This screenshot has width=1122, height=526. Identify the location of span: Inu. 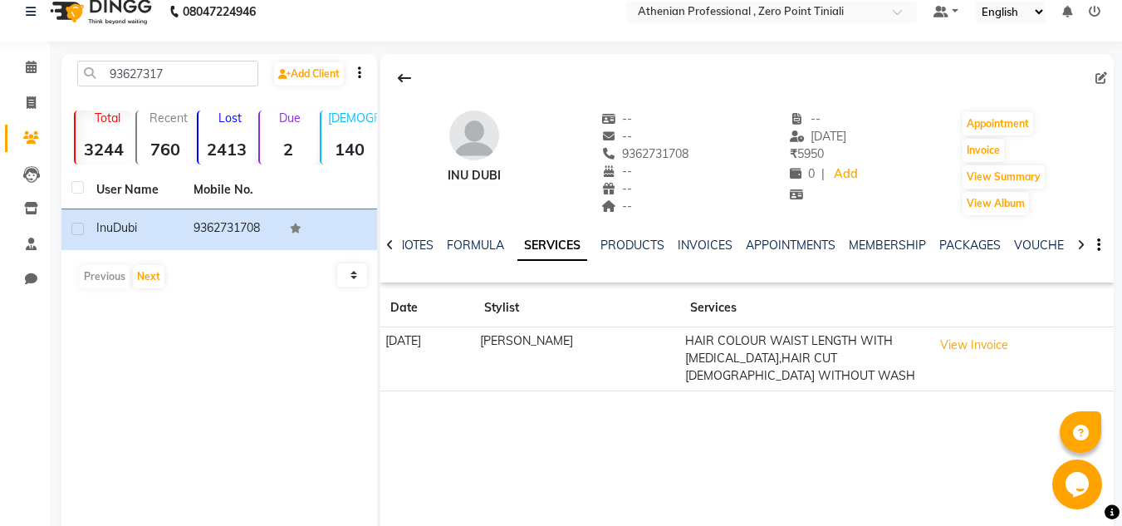
(105, 227).